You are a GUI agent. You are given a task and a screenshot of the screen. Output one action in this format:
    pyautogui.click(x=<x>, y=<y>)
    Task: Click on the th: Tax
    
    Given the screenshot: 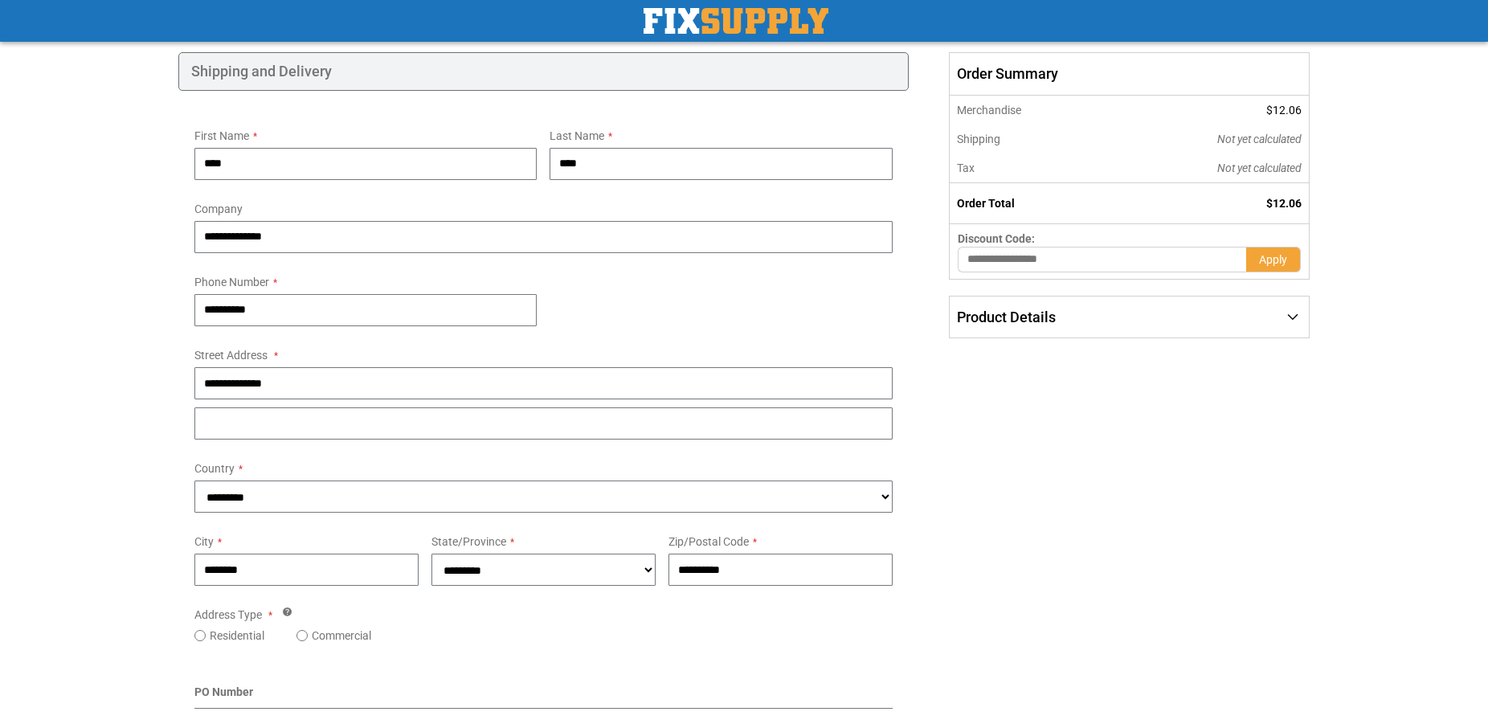 What is the action you would take?
    pyautogui.click(x=1028, y=168)
    